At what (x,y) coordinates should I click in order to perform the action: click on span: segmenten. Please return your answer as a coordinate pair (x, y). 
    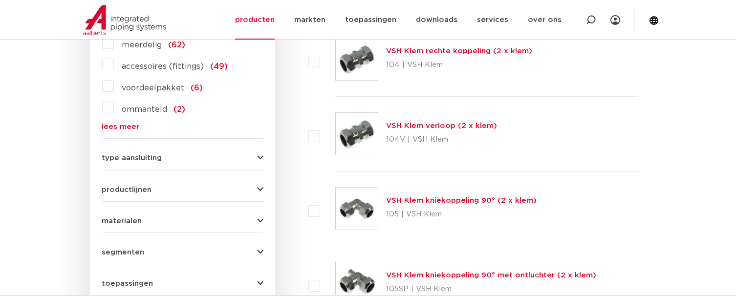
    Looking at the image, I should click on (123, 252).